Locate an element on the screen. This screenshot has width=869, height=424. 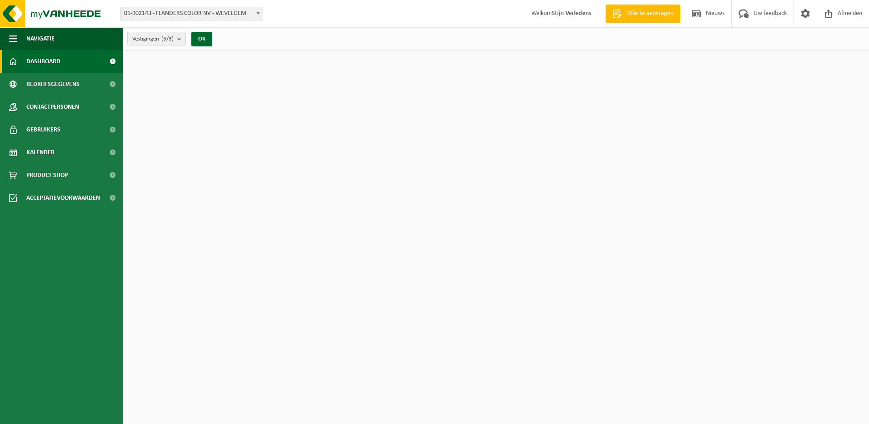
span: 01-902143 - FLANDERS COLOR NV - WEVELGEM is located at coordinates (191, 14).